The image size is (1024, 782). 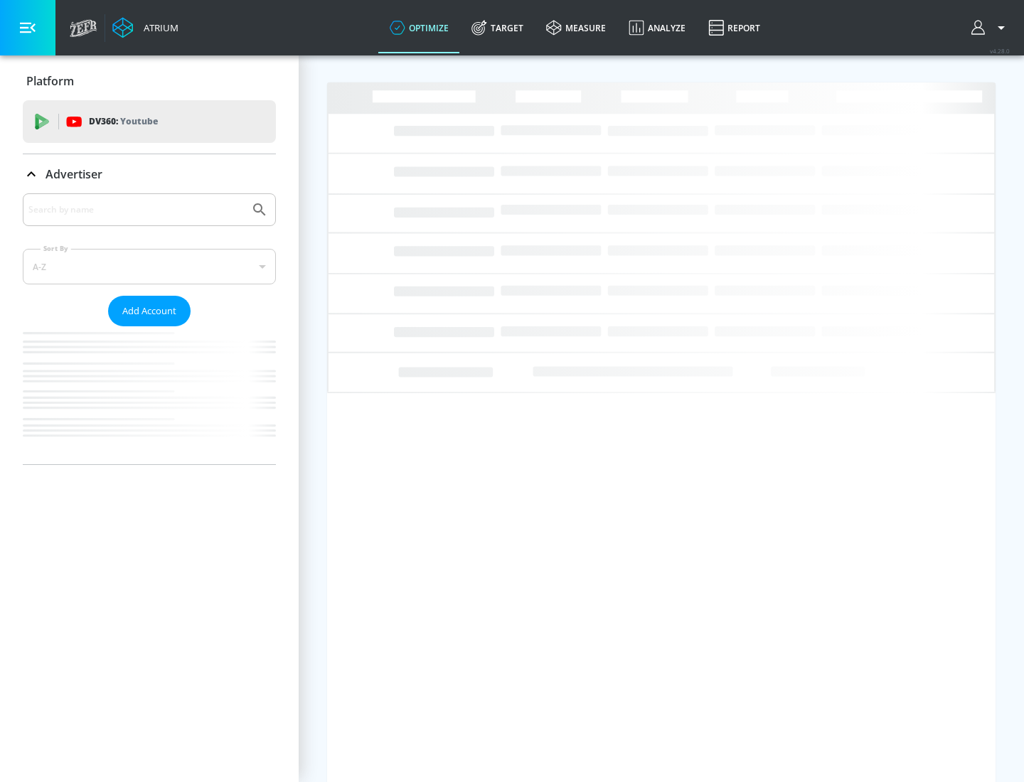 What do you see at coordinates (149, 267) in the screenshot?
I see `div: A-Z` at bounding box center [149, 267].